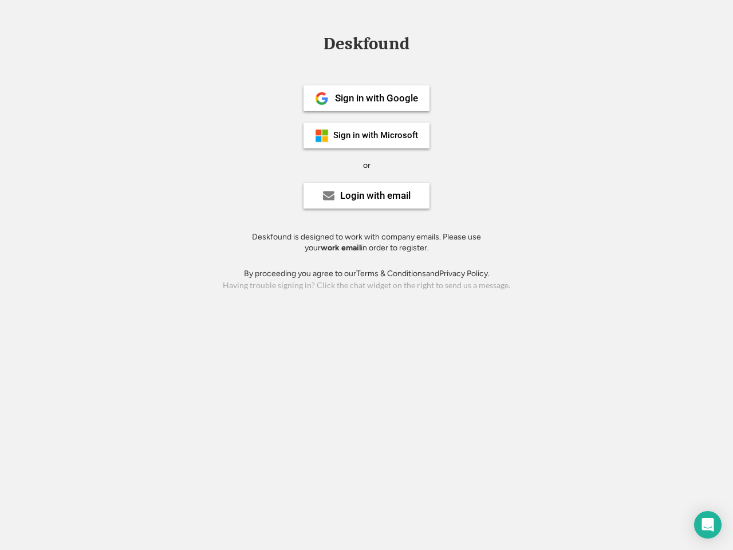 The width and height of the screenshot is (733, 550). I want to click on div: Deskfound, so click(366, 44).